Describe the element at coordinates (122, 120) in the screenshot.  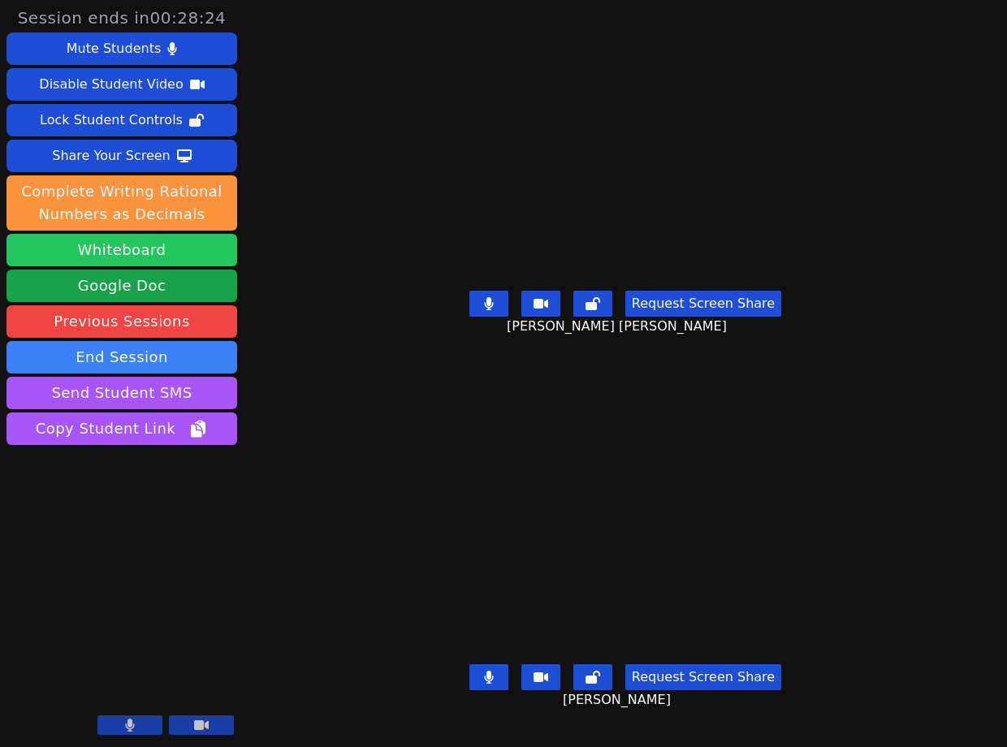
I see `button: Lock Student Controls` at that location.